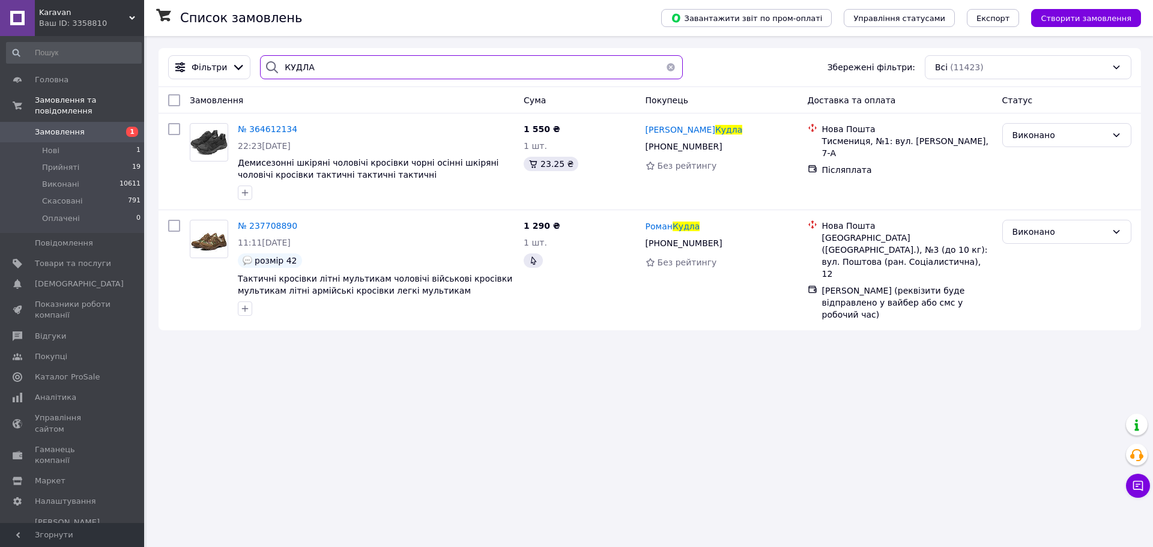  Describe the element at coordinates (241, 18) in the screenshot. I see `h1: Список замовлень` at that location.